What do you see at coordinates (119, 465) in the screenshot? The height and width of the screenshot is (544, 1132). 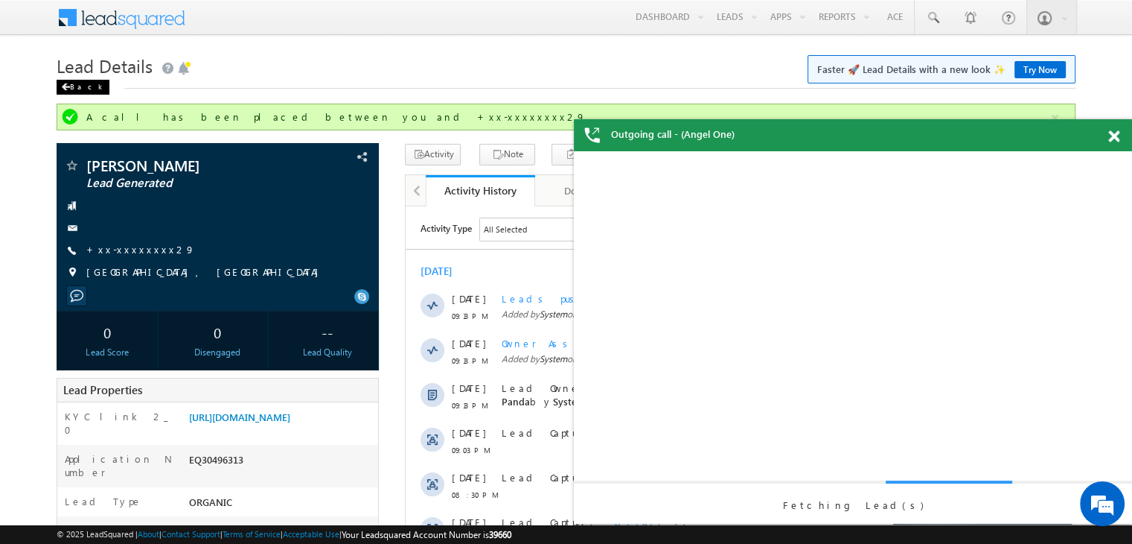 I see `label: Application Number` at bounding box center [119, 465].